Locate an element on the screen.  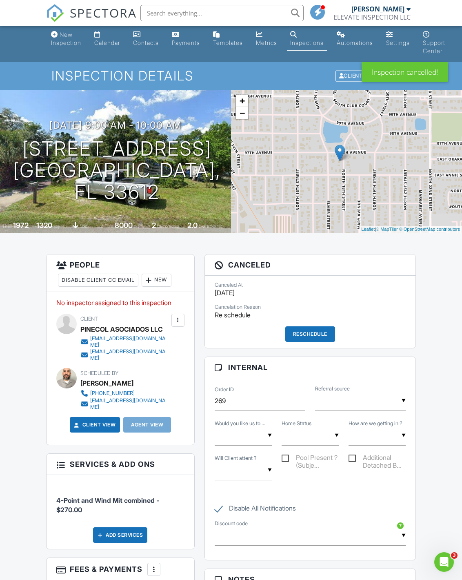
img: The Best Home Inspection Software - Spectora is located at coordinates (55, 13).